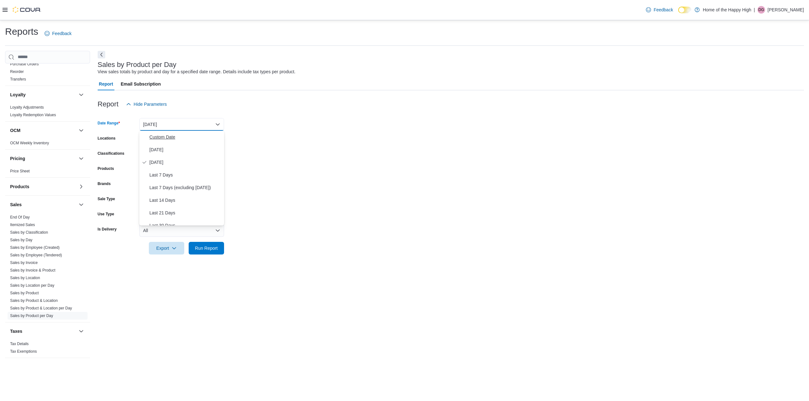 This screenshot has height=401, width=809. What do you see at coordinates (24, 293) in the screenshot?
I see `span: Sales by Product` at bounding box center [24, 293].